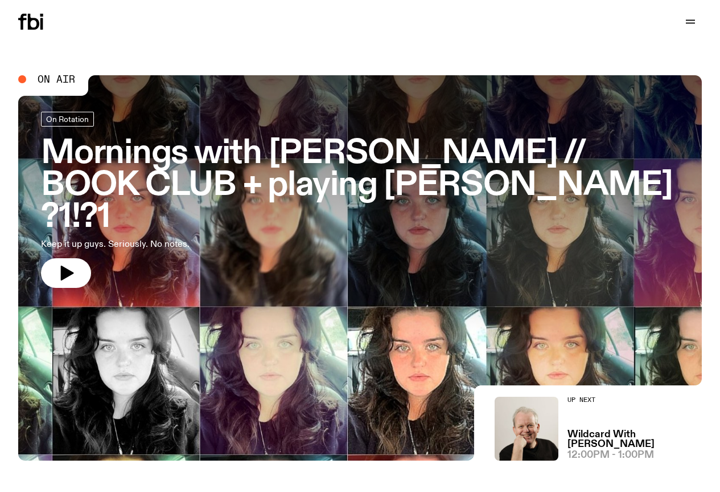 This screenshot has height=492, width=720. Describe the element at coordinates (67, 118) in the screenshot. I see `span: On Rotation` at that location.